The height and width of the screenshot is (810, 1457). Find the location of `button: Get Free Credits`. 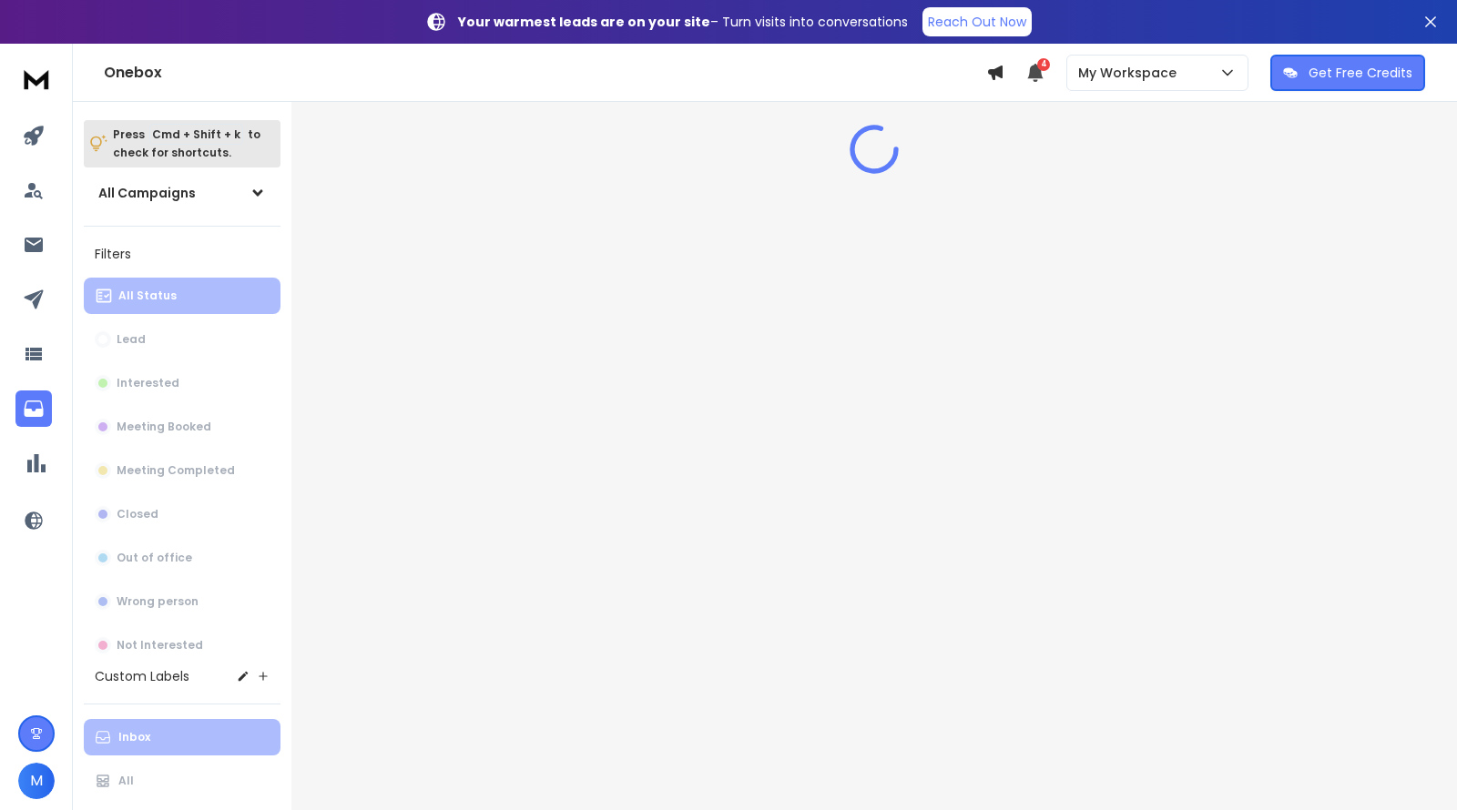

button: Get Free Credits is located at coordinates (1348, 73).